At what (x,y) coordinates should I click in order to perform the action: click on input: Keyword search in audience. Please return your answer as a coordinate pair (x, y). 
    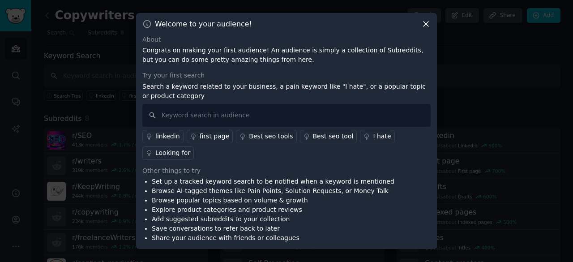
    Looking at the image, I should click on (286, 115).